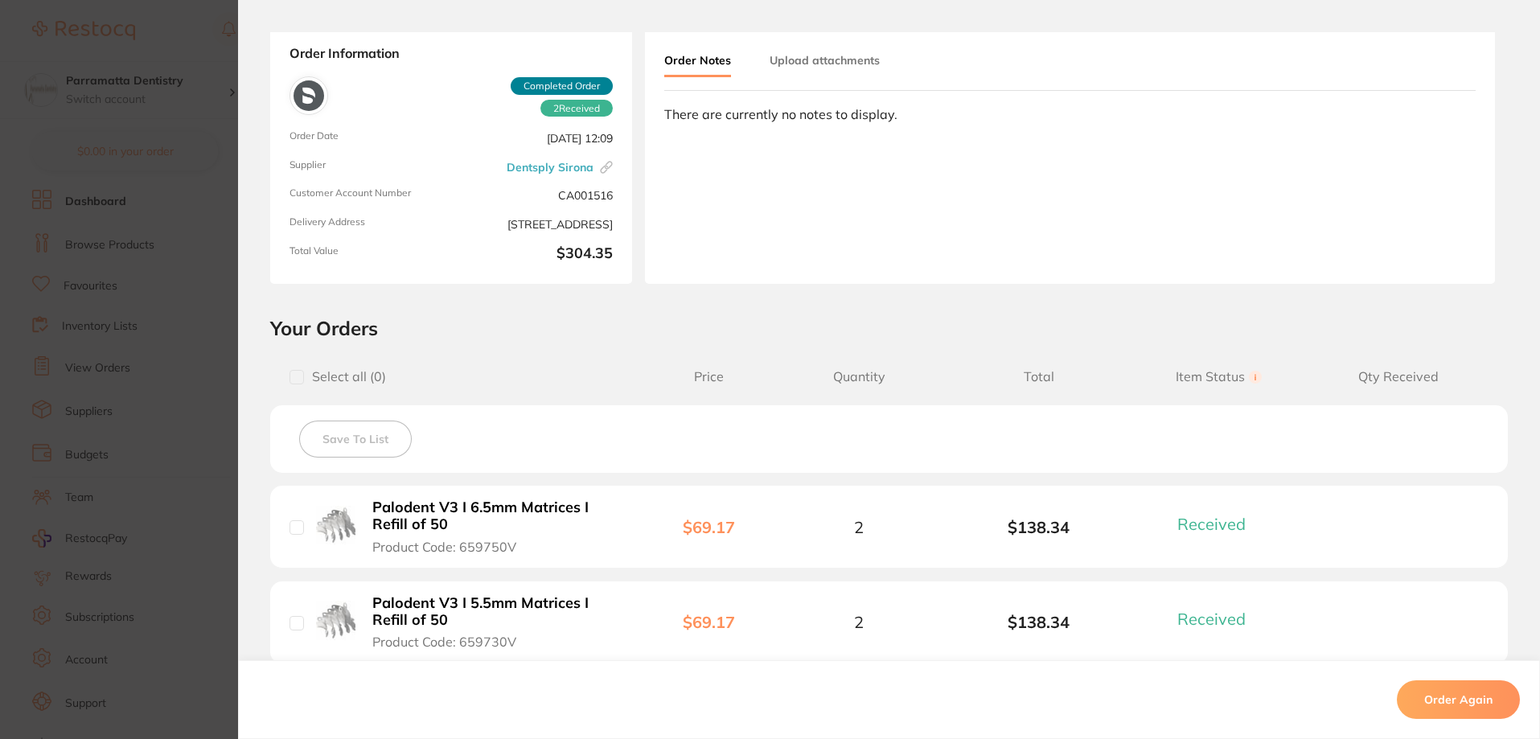 Image resolution: width=1540 pixels, height=739 pixels. What do you see at coordinates (824, 60) in the screenshot?
I see `button: Upload attachments` at bounding box center [824, 60].